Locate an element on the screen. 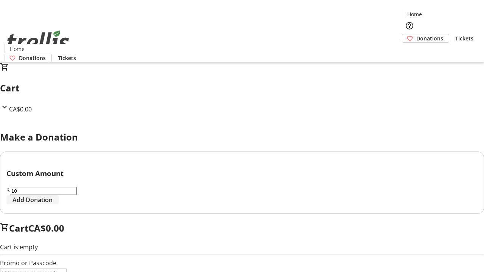 This screenshot has height=272, width=484. input: Donation Amount is located at coordinates (43, 191).